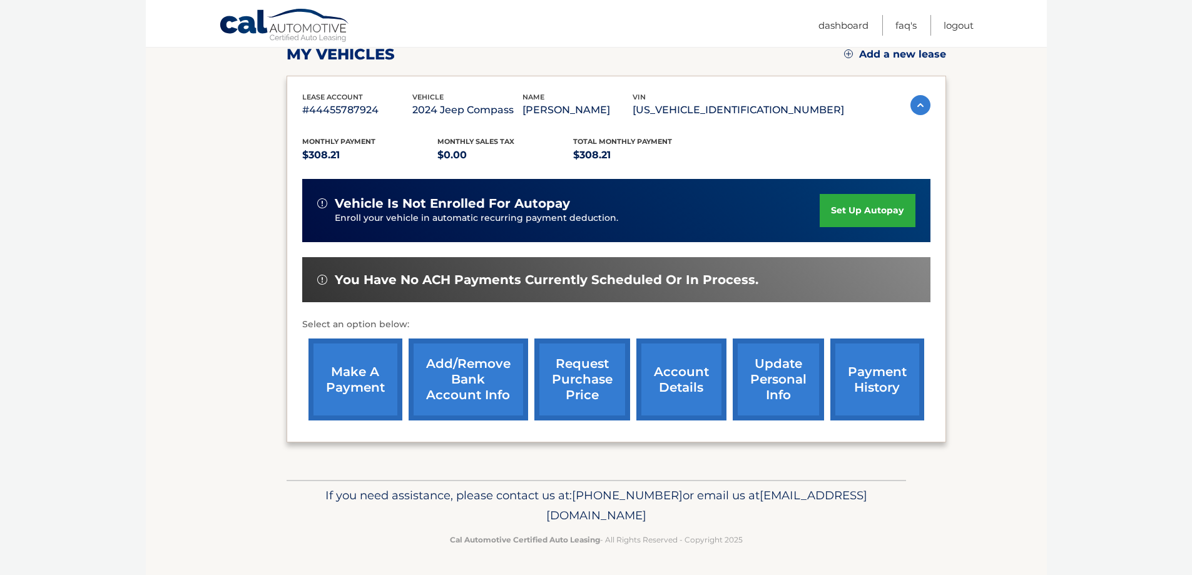 The image size is (1192, 575). What do you see at coordinates (468, 379) in the screenshot?
I see `a: Add/Remove bank account info` at bounding box center [468, 379].